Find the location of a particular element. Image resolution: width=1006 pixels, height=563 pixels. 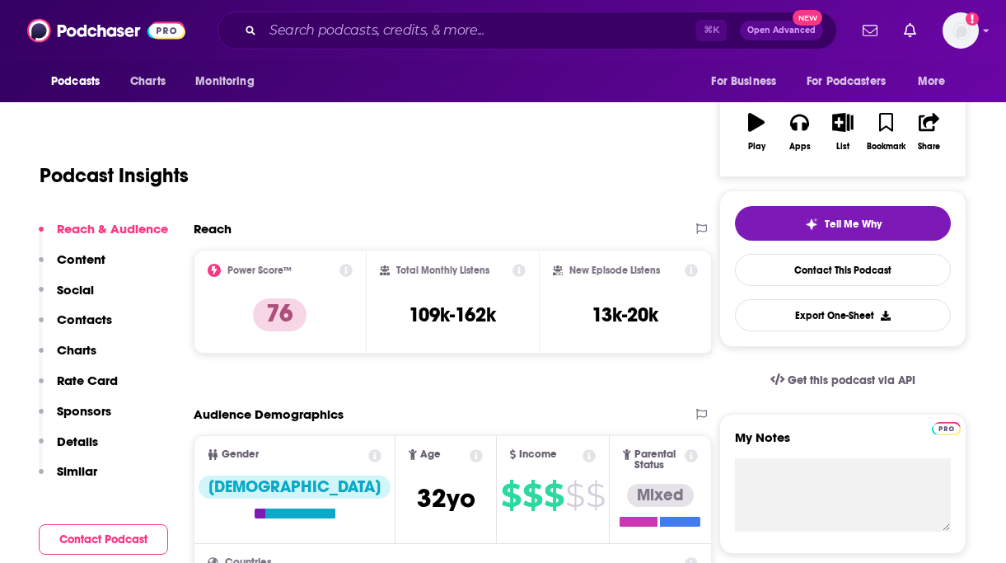

button: Share is located at coordinates (930, 132).